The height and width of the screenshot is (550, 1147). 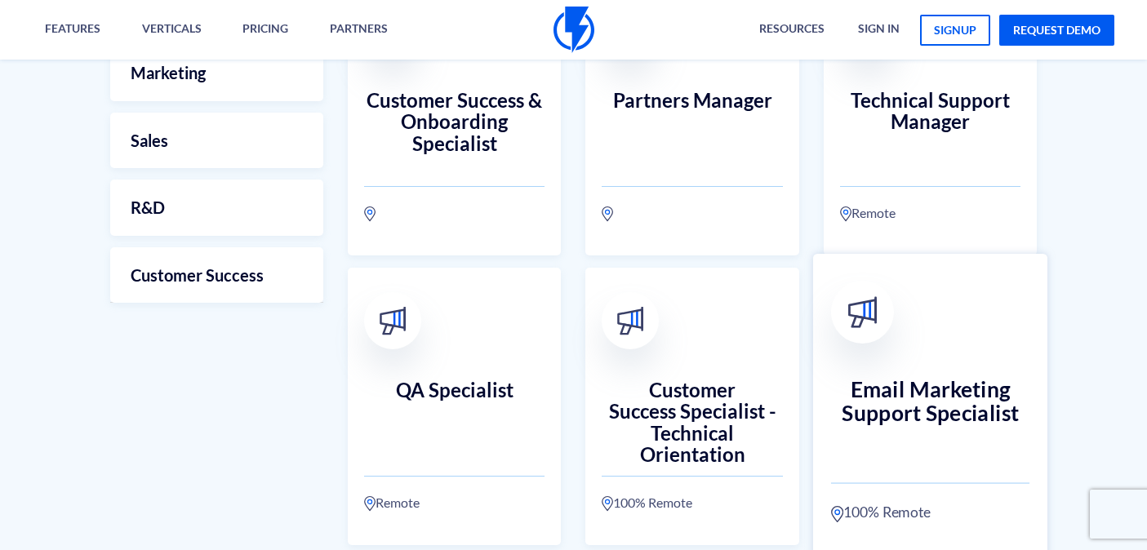 What do you see at coordinates (216, 275) in the screenshot?
I see `a: Customer Success` at bounding box center [216, 275].